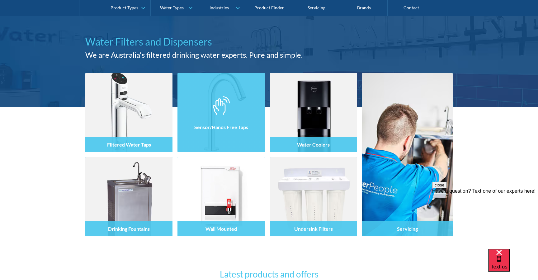 The image size is (538, 280). I want to click on img: Undersink Filters, so click(314, 197).